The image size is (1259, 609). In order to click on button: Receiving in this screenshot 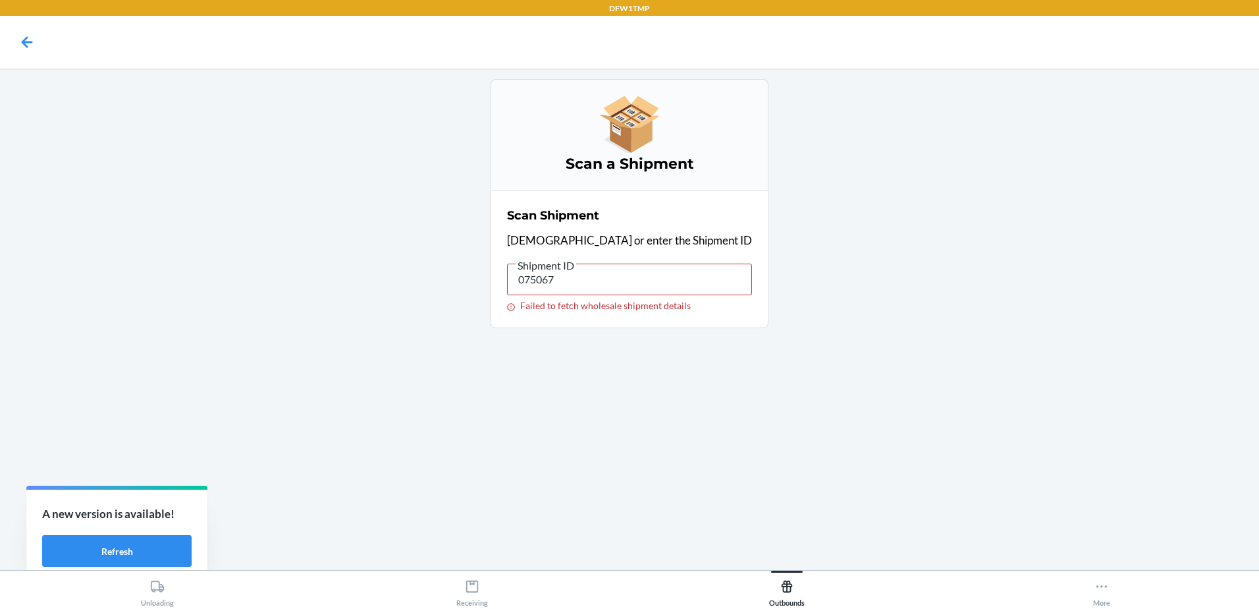, I will do `click(472, 588)`.